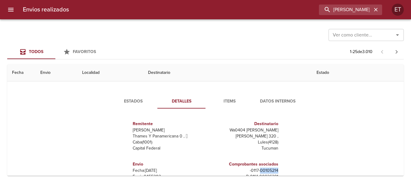 Image resolution: width=411 pixels, height=183 pixels. What do you see at coordinates (168, 142) in the screenshot?
I see `p: Caba ( 1001 )` at bounding box center [168, 142].